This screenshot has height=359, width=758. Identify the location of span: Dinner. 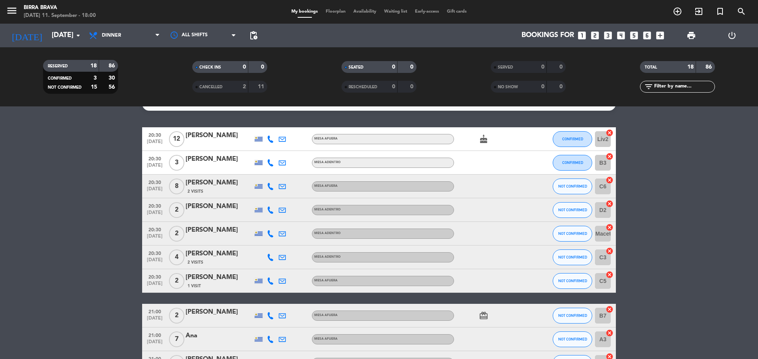
(111, 36).